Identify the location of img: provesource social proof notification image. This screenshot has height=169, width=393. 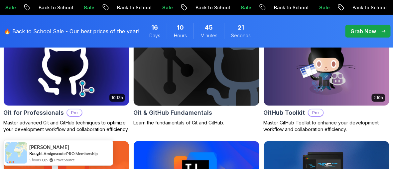
(16, 153).